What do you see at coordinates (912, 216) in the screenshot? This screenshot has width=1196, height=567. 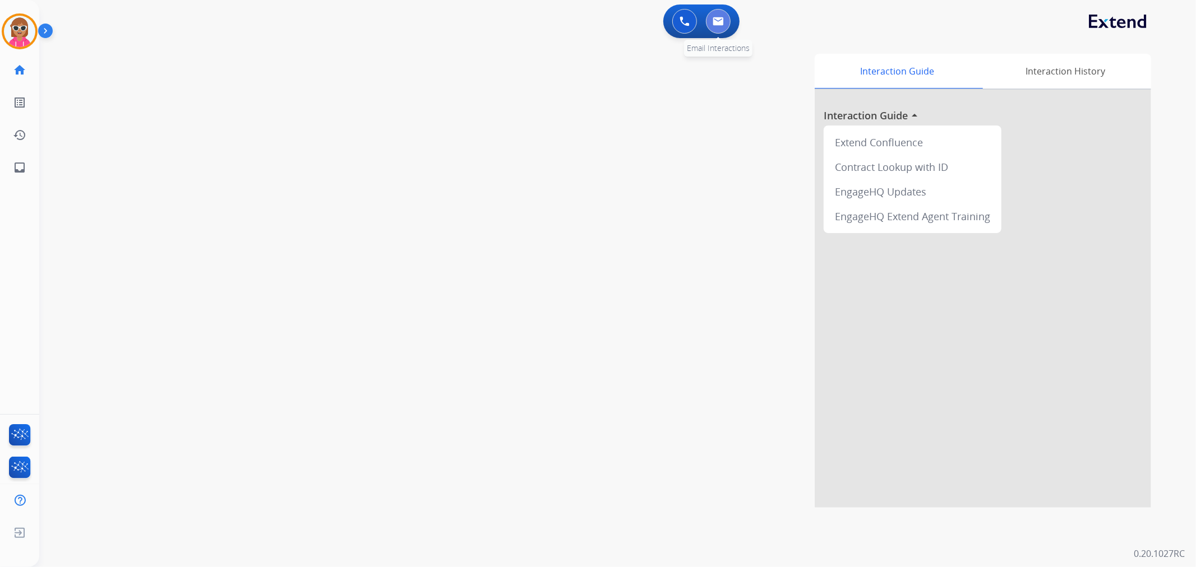 I see `div: EngageHQ Extend Agent Training` at bounding box center [912, 216].